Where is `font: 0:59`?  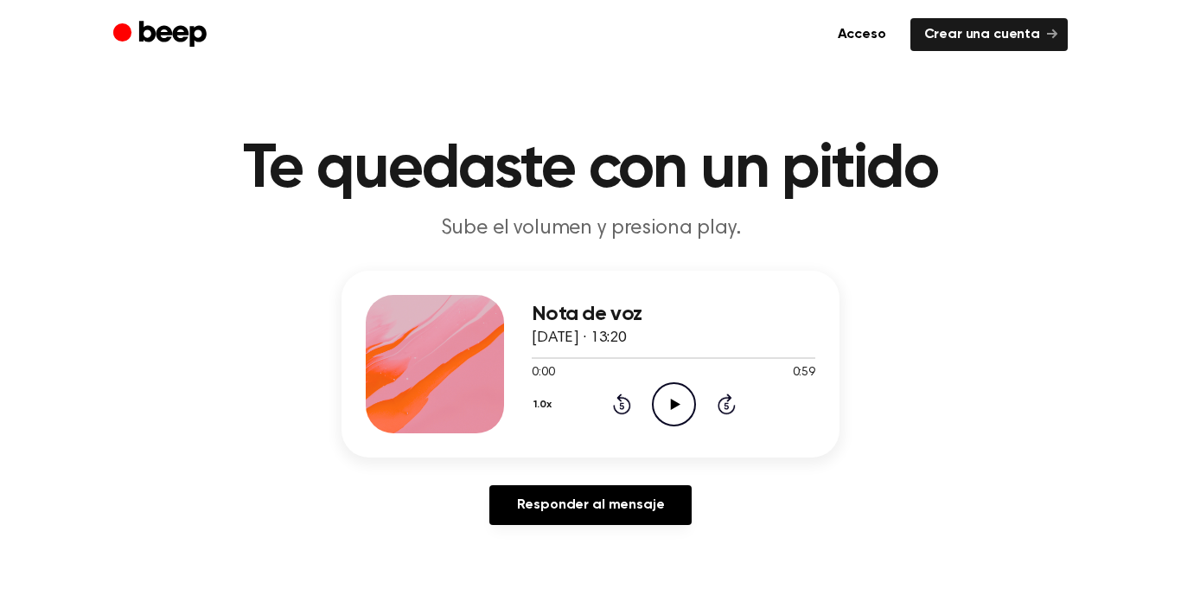
font: 0:59 is located at coordinates (804, 373).